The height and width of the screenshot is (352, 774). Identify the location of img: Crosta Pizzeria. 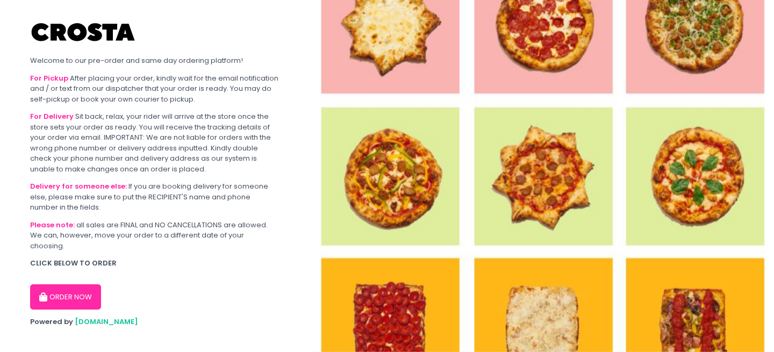
(84, 32).